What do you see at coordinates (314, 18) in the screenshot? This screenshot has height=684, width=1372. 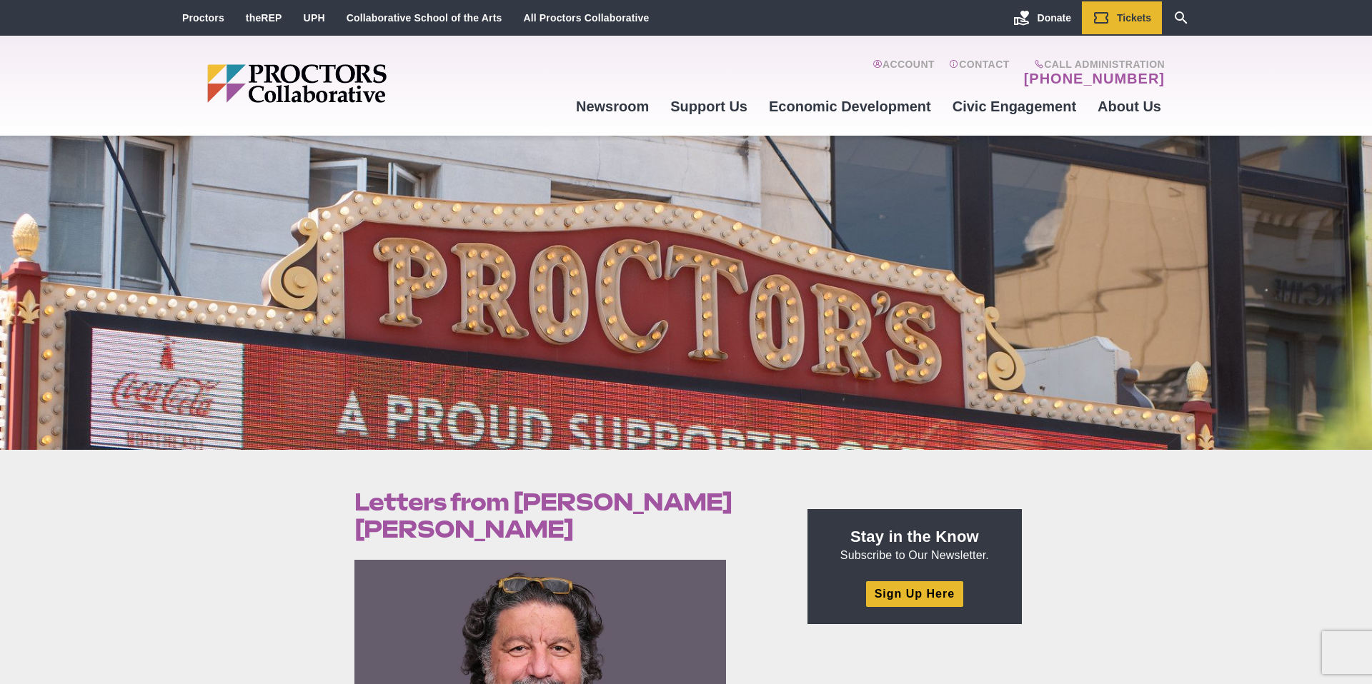 I see `a: UPH` at bounding box center [314, 18].